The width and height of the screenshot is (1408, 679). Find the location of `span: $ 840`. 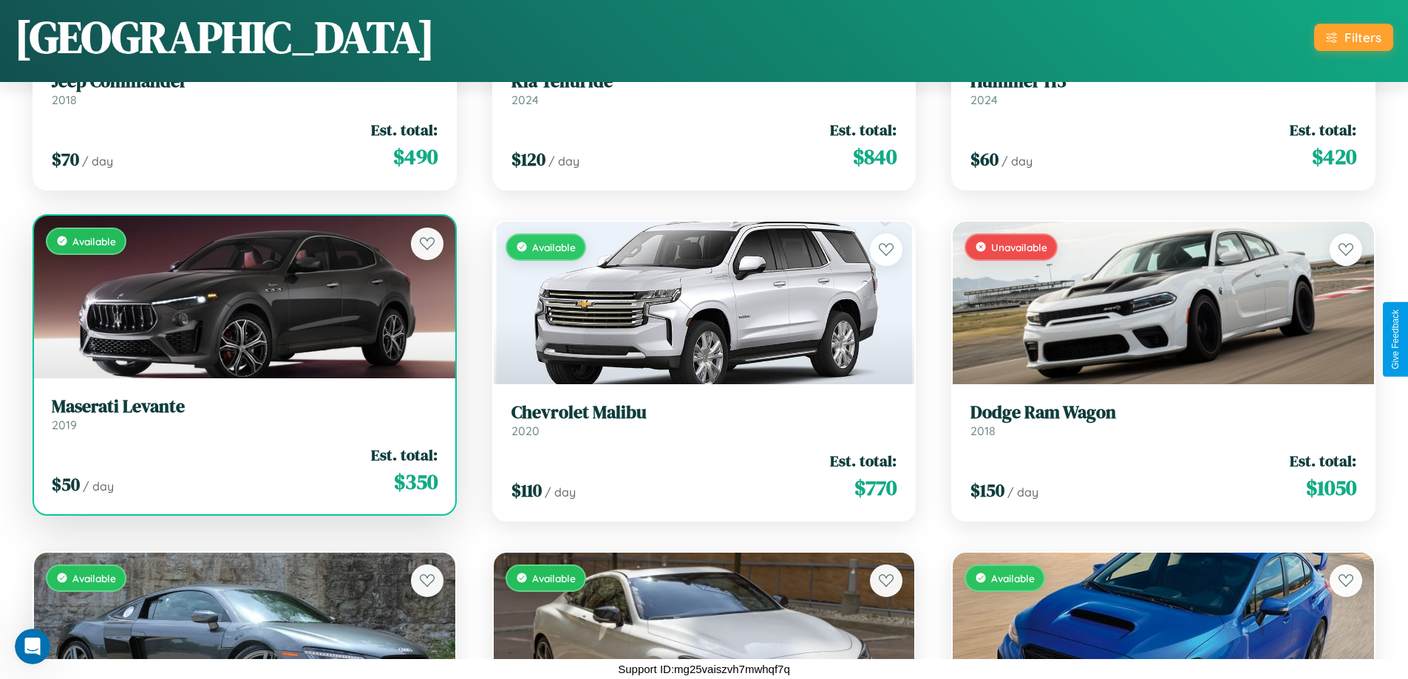

span: $ 840 is located at coordinates (875, 157).